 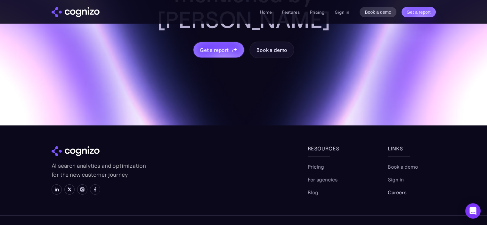 What do you see at coordinates (272, 50) in the screenshot?
I see `div: Book a demo` at bounding box center [272, 50].